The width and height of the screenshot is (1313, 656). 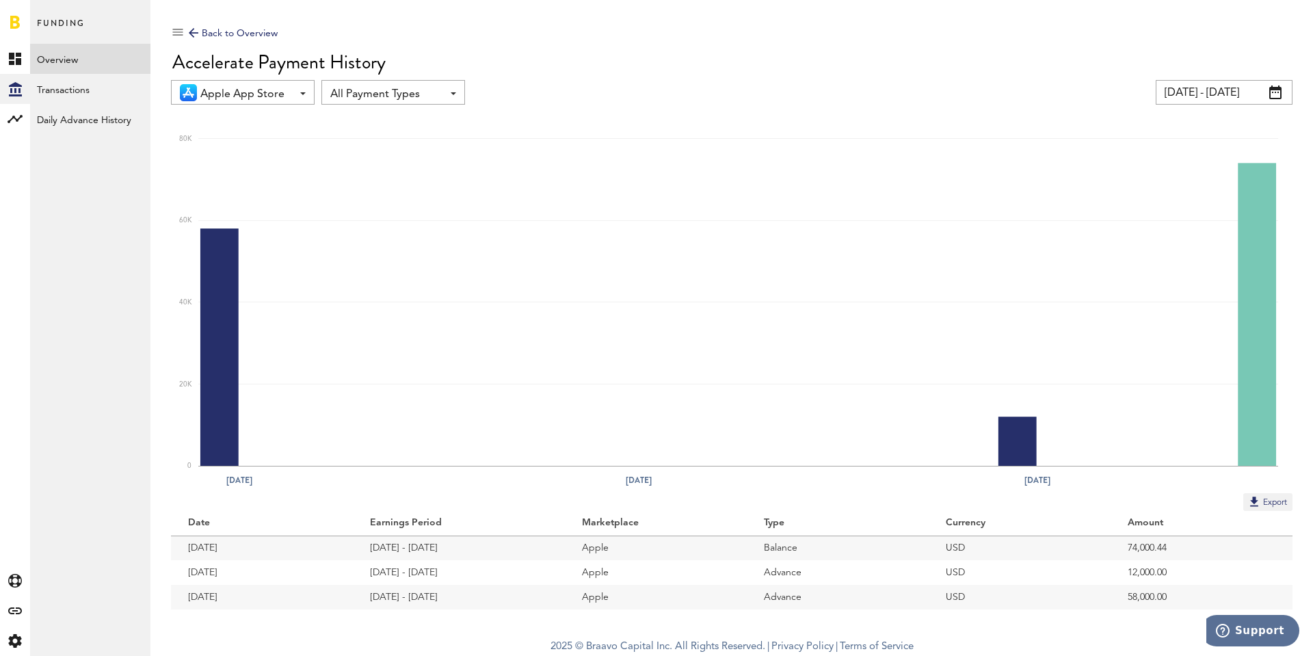 What do you see at coordinates (802, 646) in the screenshot?
I see `a: Privacy Policy` at bounding box center [802, 646].